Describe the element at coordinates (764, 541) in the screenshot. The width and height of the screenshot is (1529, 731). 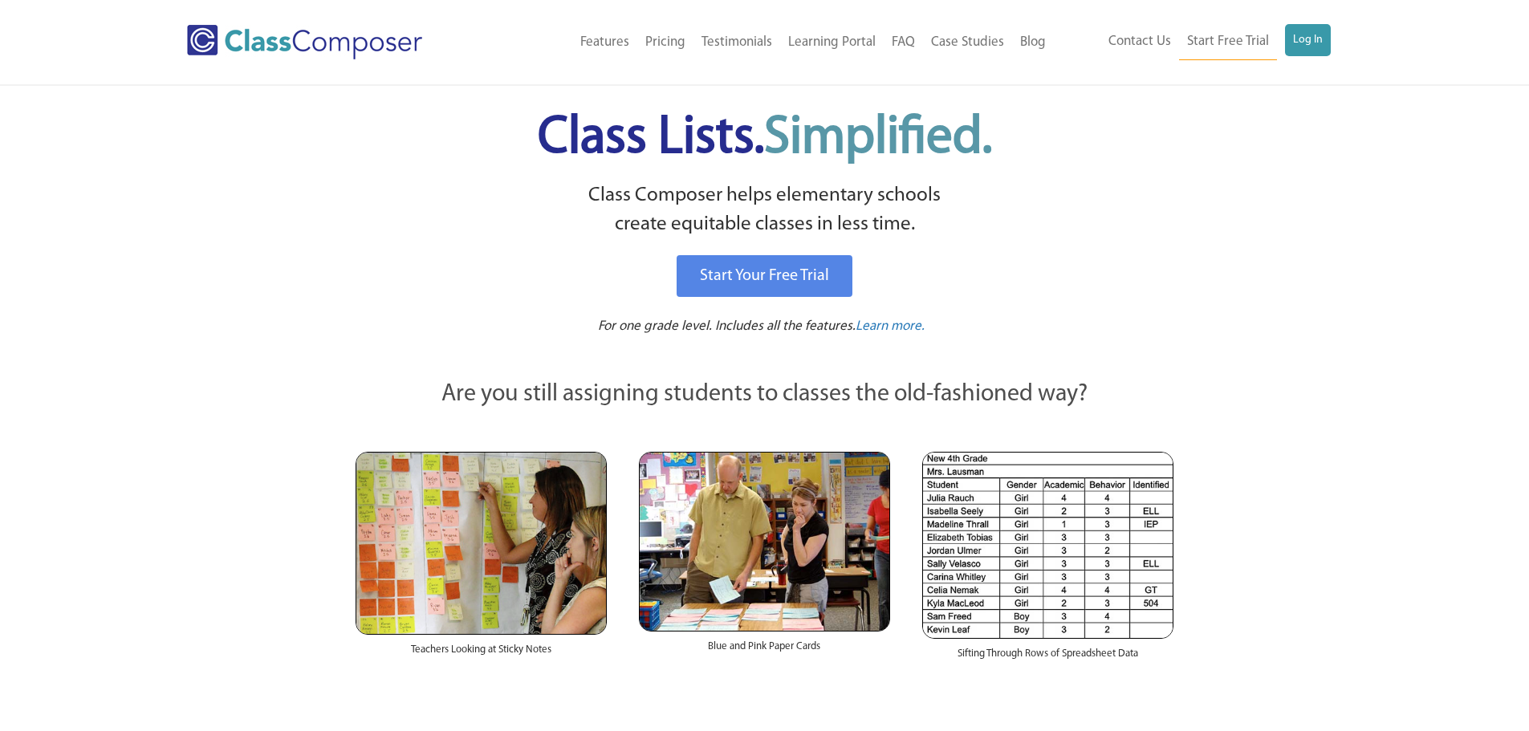
I see `img: Blue and Pink Paper Cards` at that location.